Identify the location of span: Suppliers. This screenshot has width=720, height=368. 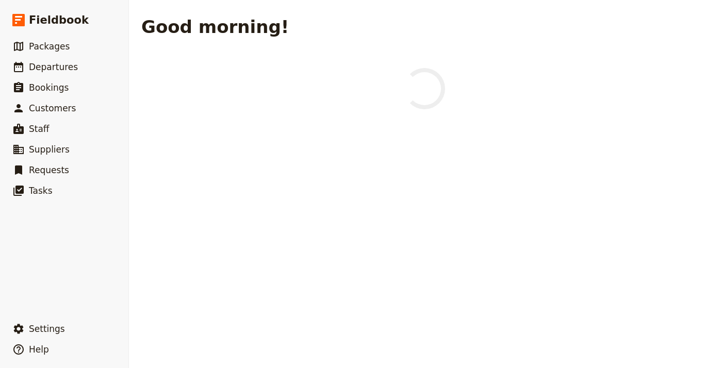
(49, 150).